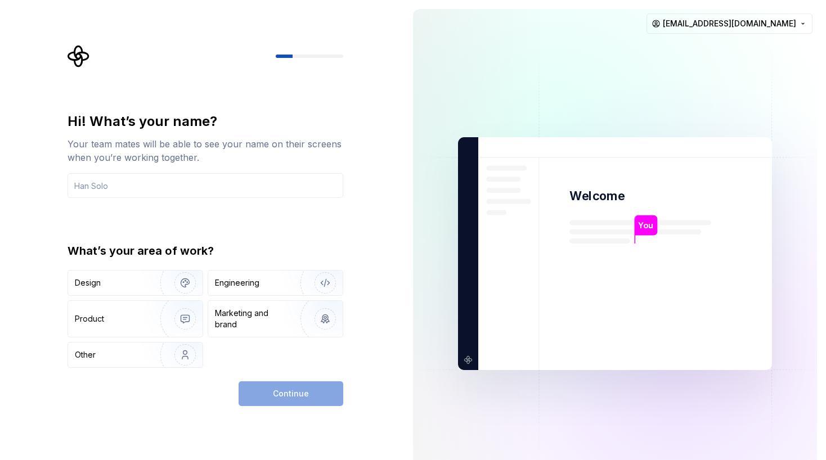  I want to click on div: Design, so click(88, 283).